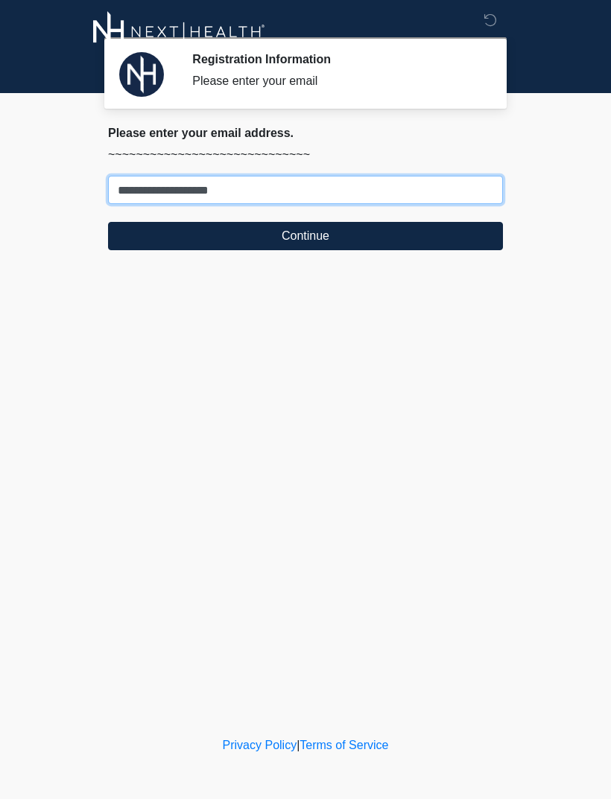 This screenshot has width=611, height=799. I want to click on div: Please enter your email, so click(336, 81).